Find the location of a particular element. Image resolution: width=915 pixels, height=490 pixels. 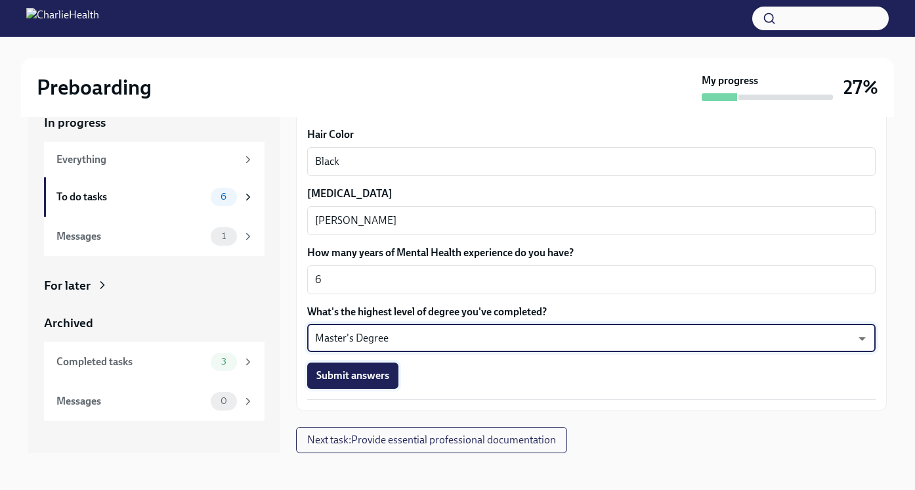

div: Archived is located at coordinates (154, 323).